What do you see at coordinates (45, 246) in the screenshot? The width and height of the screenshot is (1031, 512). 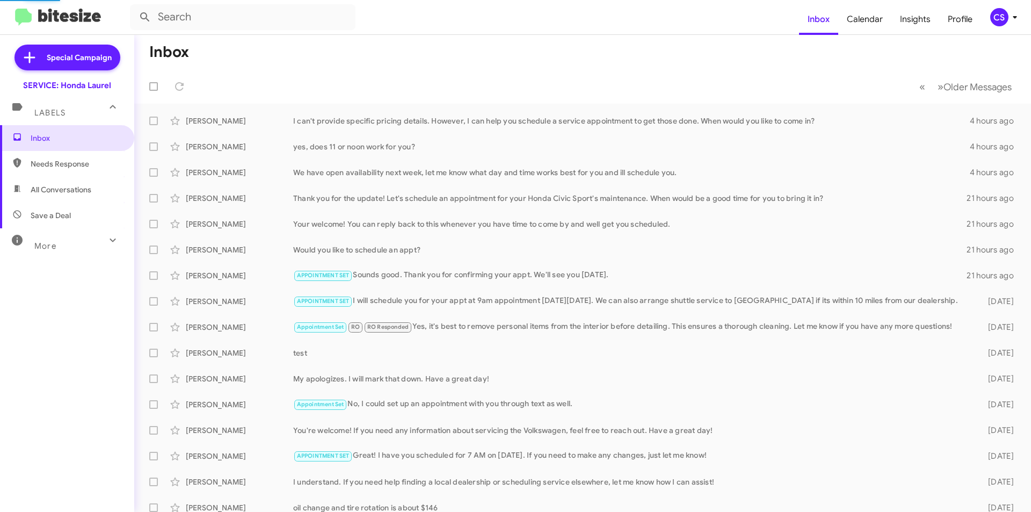 I see `span: More` at bounding box center [45, 246].